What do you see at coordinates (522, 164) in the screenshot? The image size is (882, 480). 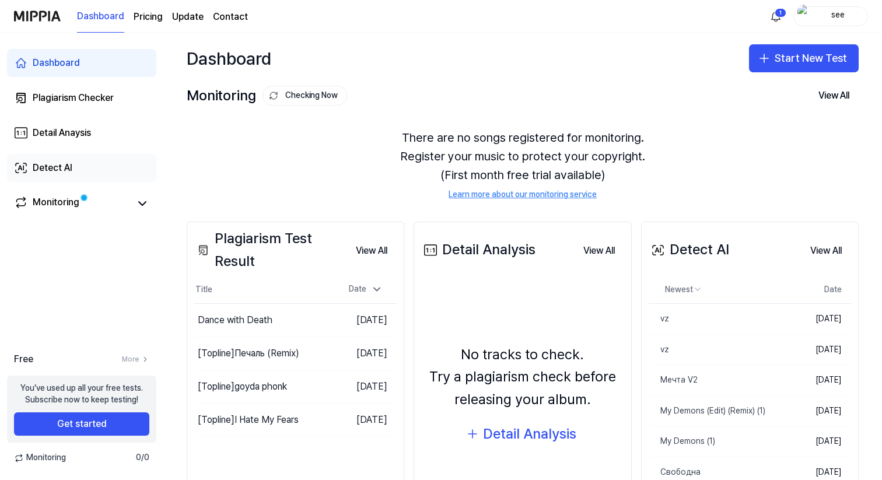 I see `div: There are no songs registered for monitoring. Register your music to protect your copyright. (Fir...` at bounding box center [522, 164].